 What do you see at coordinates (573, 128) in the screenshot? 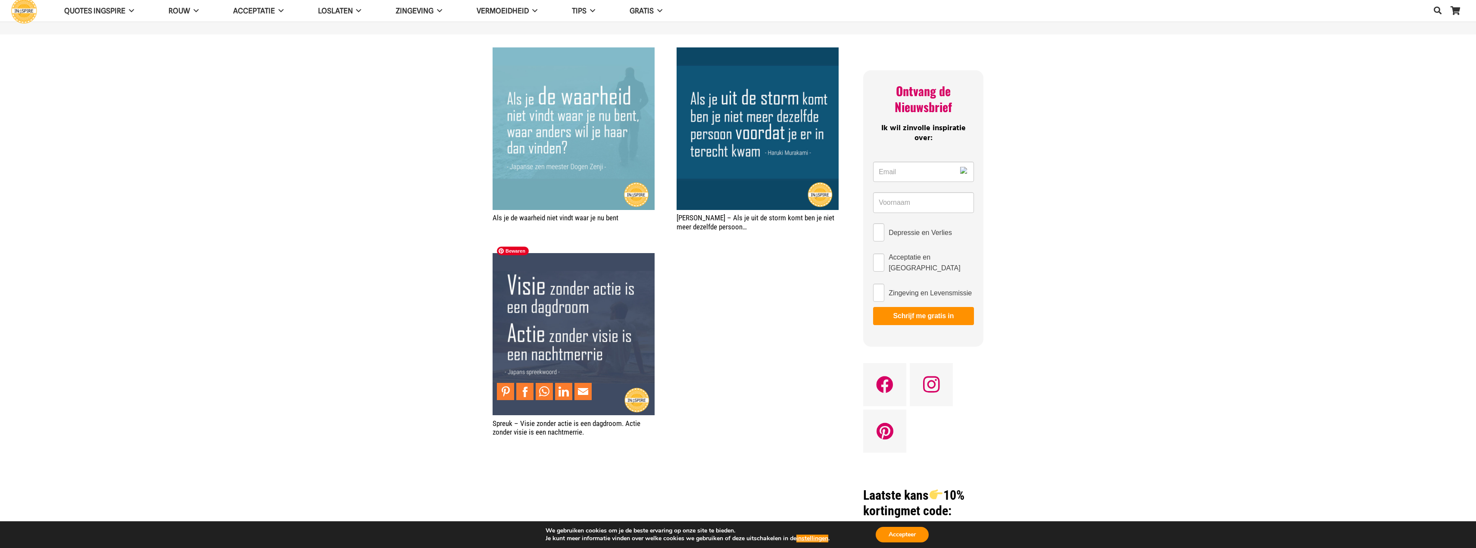
I see `img: Als je de waarheid niet vindt waar je nu bent, waar anders wil je haar dan vinden? - ingspire` at bounding box center [573, 128].